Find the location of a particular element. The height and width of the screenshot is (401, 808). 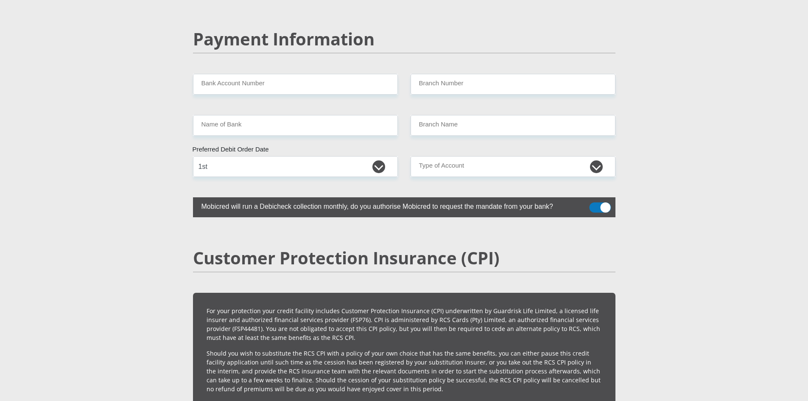

p: Should you wish to substitute the RCS CPI with a policy of your own choice that has the same bene... is located at coordinates (404, 371).